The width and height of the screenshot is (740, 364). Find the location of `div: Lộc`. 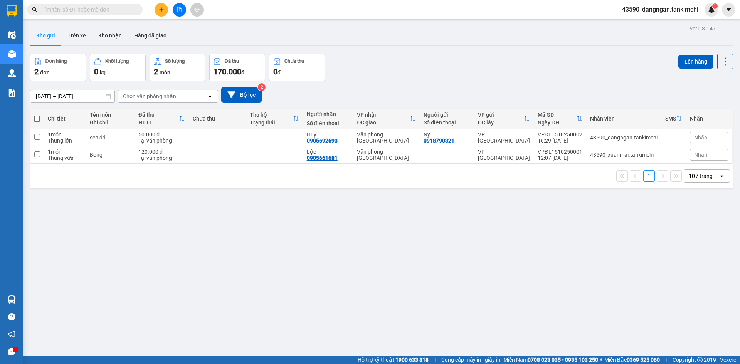

div: Lộc is located at coordinates (328, 152).